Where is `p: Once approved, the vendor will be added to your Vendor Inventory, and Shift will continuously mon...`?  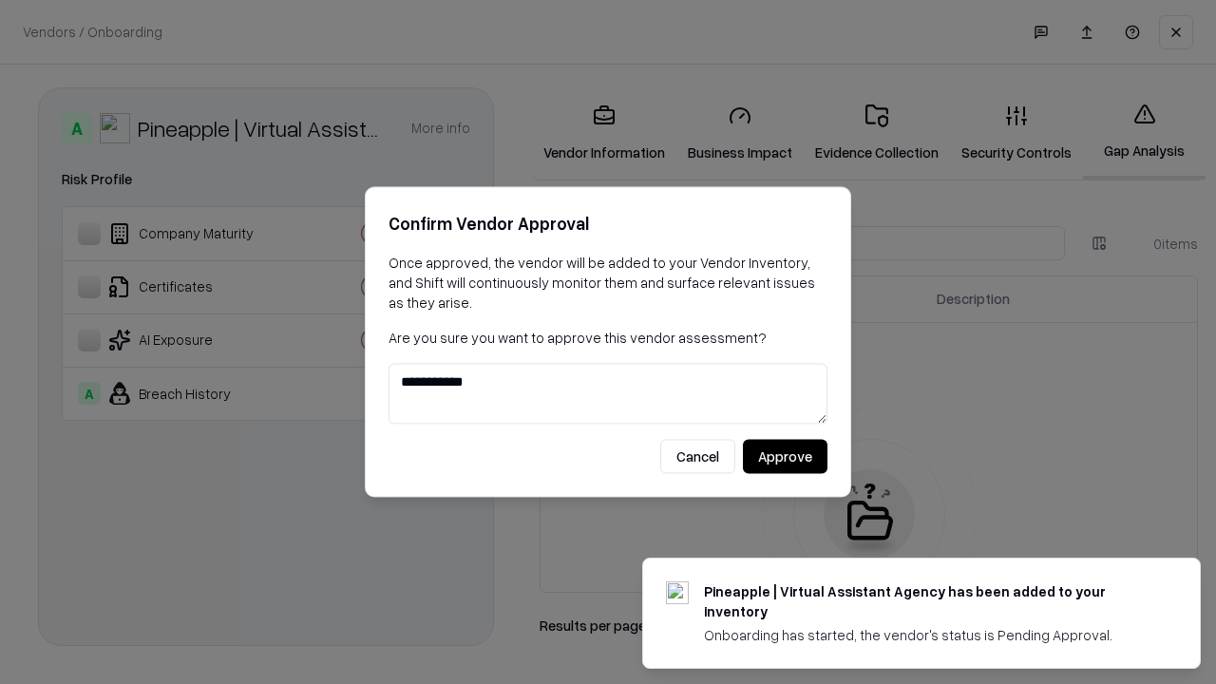 p: Once approved, the vendor will be added to your Vendor Inventory, and Shift will continuously mon... is located at coordinates (608, 282).